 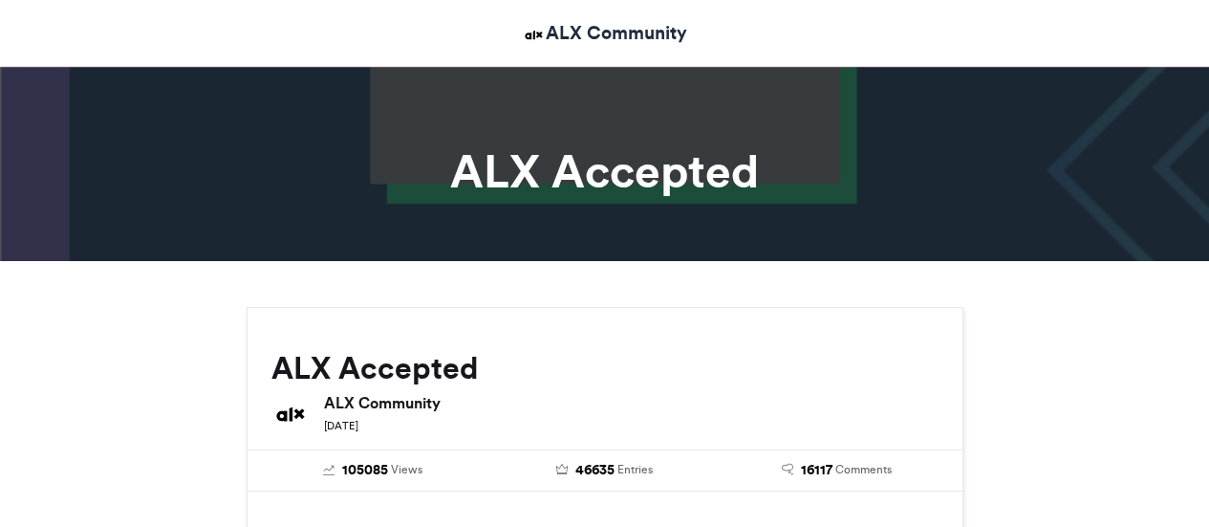 What do you see at coordinates (604, 470) in the screenshot?
I see `a: 46635 Entries` at bounding box center [604, 470].